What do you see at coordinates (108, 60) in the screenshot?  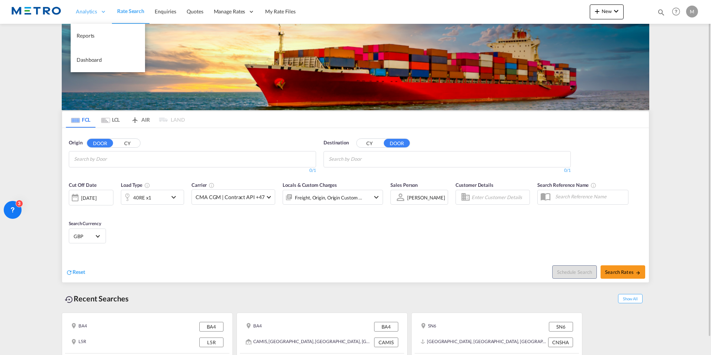 I see `a: Dashboard` at bounding box center [108, 60].